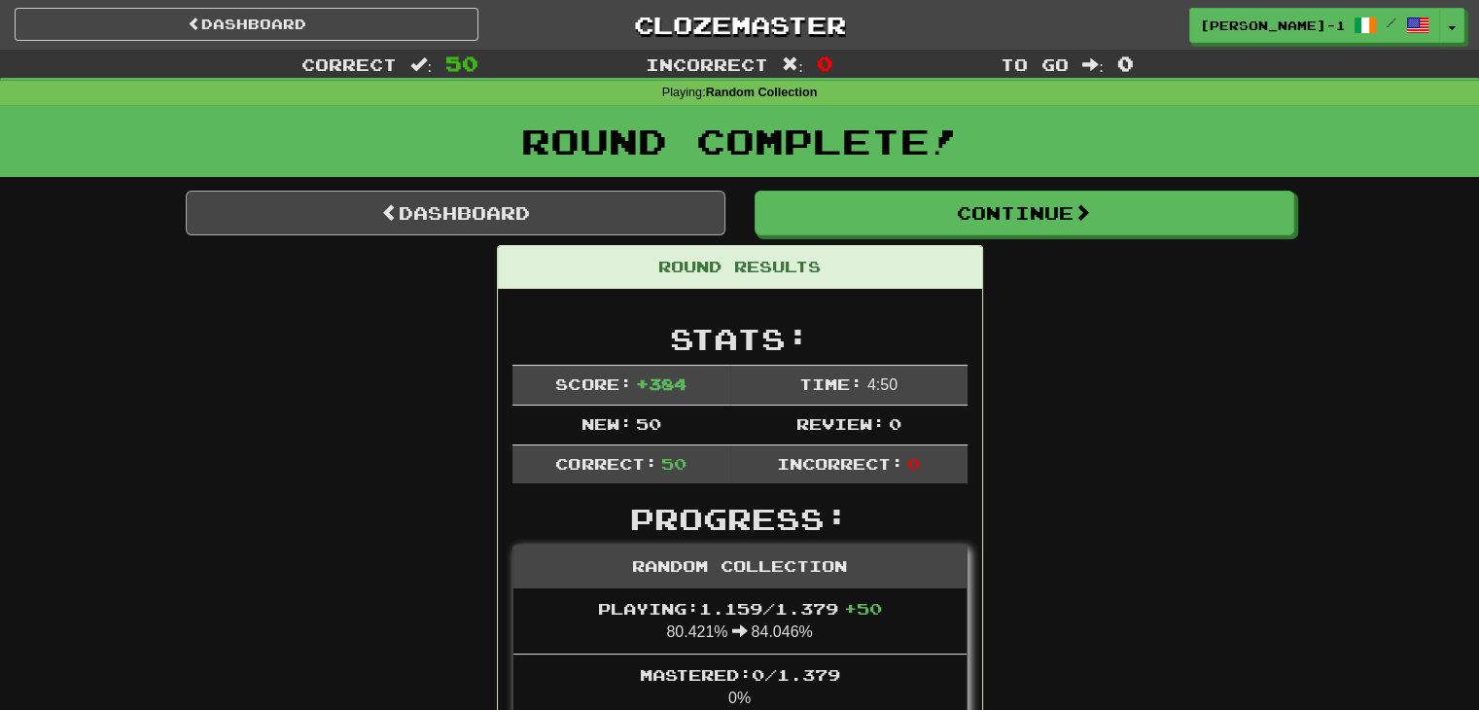 Image resolution: width=1479 pixels, height=710 pixels. What do you see at coordinates (882, 384) in the screenshot?
I see `span: 4 : 50` at bounding box center [882, 384].